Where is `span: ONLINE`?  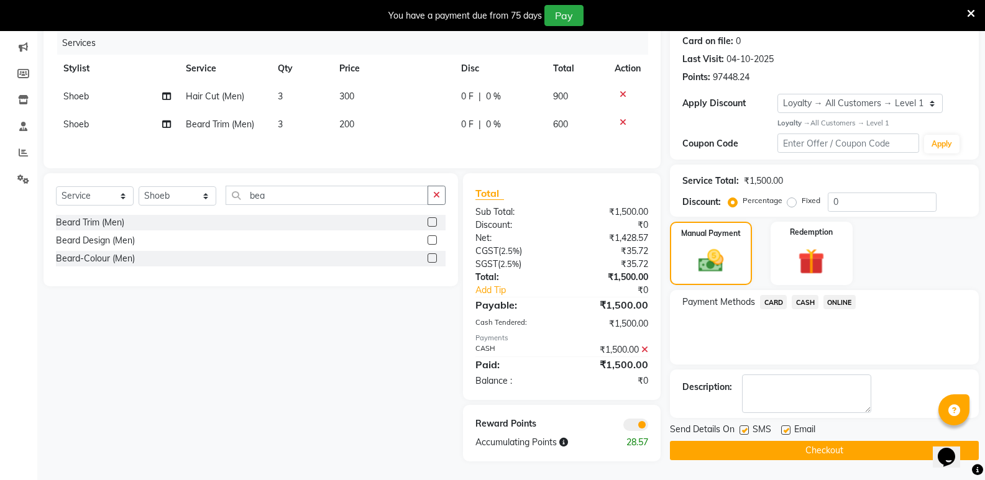
span: ONLINE is located at coordinates (840, 302).